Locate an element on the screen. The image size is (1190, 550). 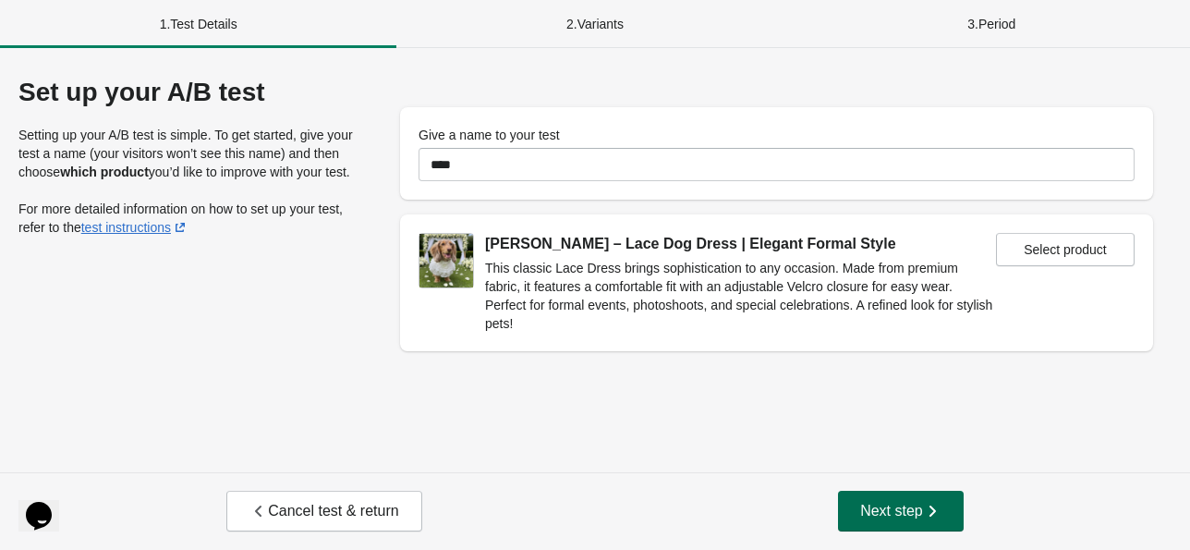
span: Next step is located at coordinates (901, 511).